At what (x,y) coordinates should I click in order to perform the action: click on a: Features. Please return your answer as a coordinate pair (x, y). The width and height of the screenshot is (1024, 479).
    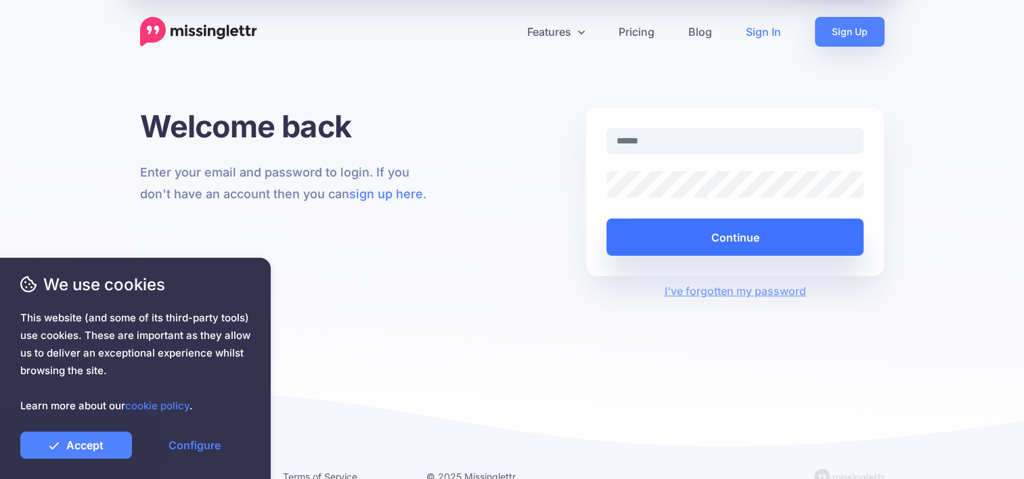
    Looking at the image, I should click on (556, 32).